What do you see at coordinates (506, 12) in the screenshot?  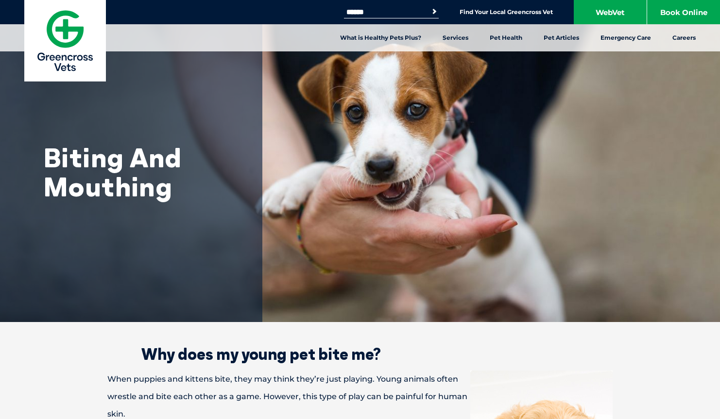 I see `a: Find Your Local Greencross Vet` at bounding box center [506, 12].